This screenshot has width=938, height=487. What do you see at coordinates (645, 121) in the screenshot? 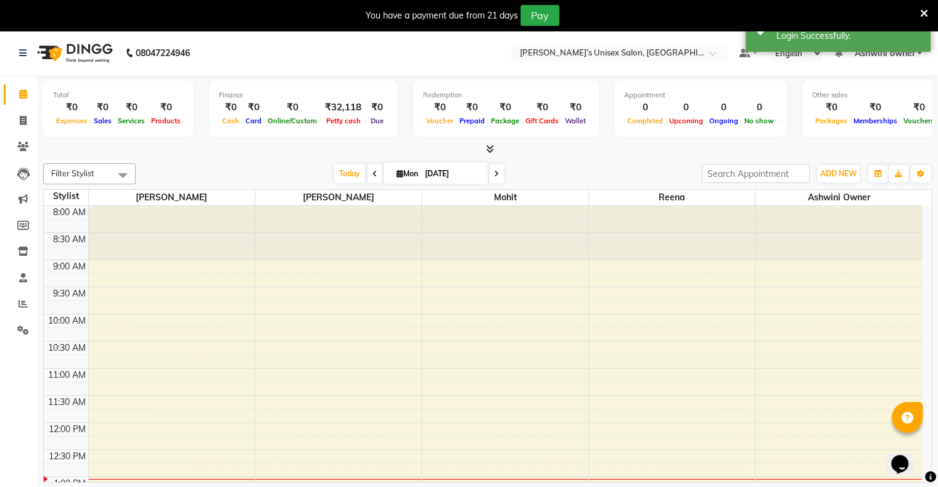
I see `span: Completed` at bounding box center [645, 121].